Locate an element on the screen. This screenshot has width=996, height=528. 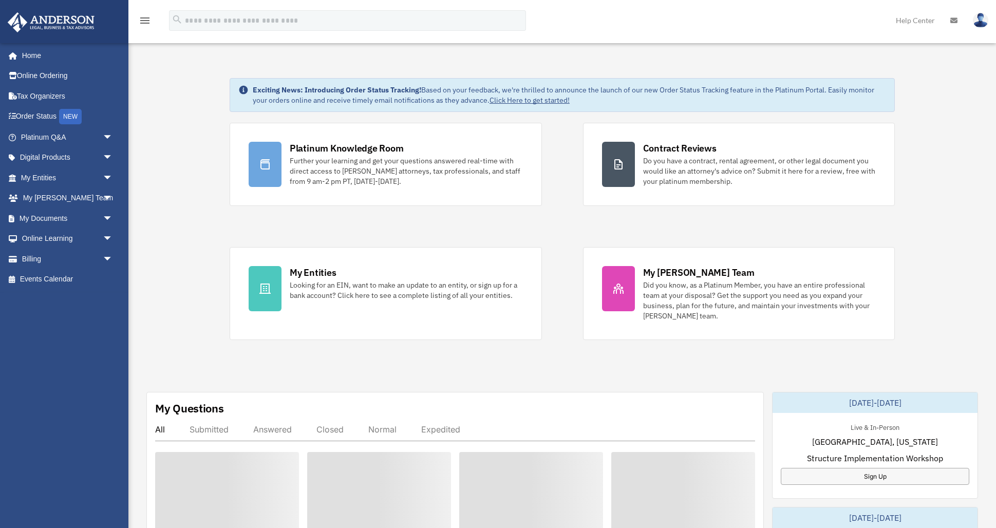
a: My Entitiesarrow_drop_down is located at coordinates (68, 178).